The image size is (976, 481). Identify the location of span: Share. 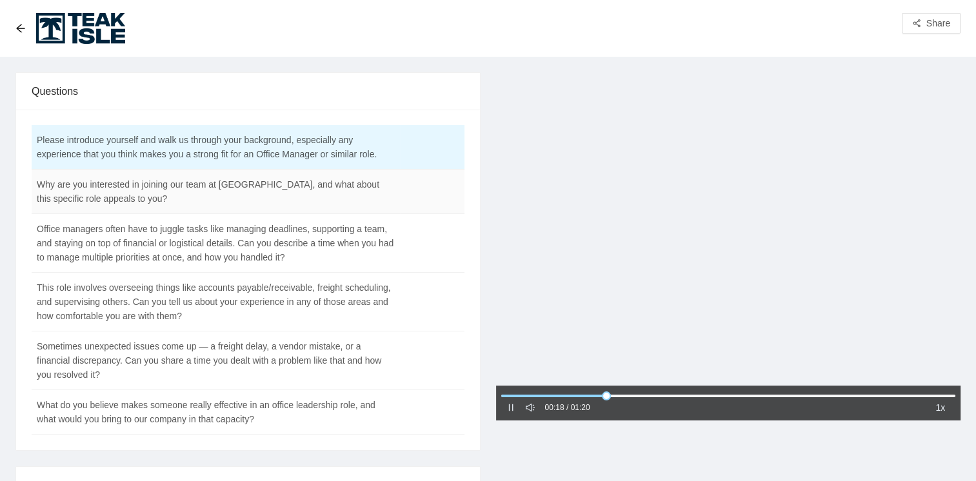
(938, 23).